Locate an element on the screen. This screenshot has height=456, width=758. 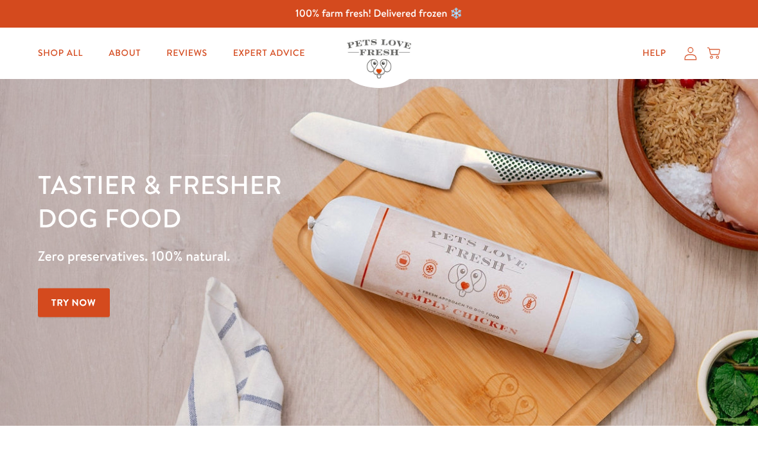
a: Try Now is located at coordinates (74, 303).